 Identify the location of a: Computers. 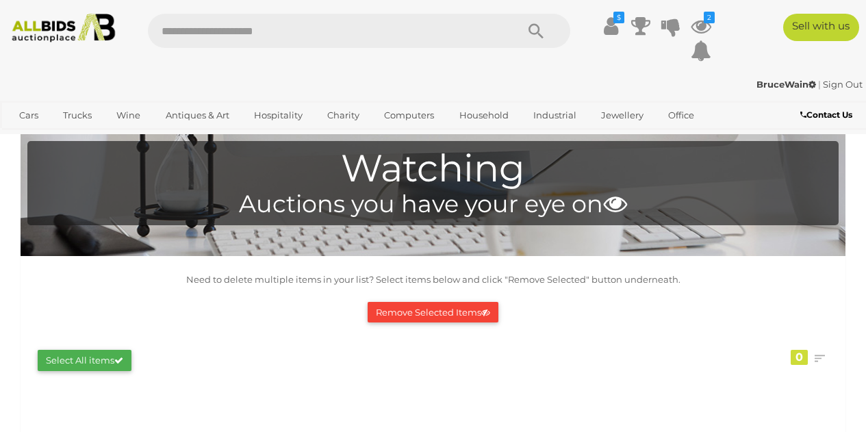
(409, 115).